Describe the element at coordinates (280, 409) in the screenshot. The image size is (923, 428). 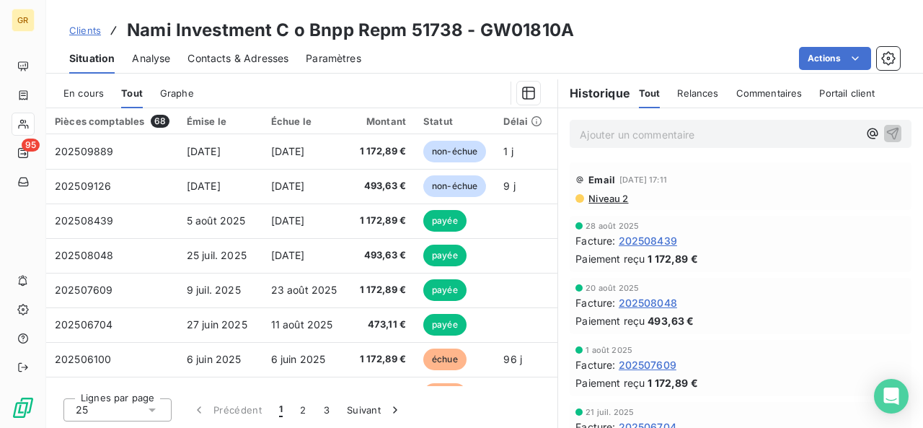
I see `button: 1` at that location.